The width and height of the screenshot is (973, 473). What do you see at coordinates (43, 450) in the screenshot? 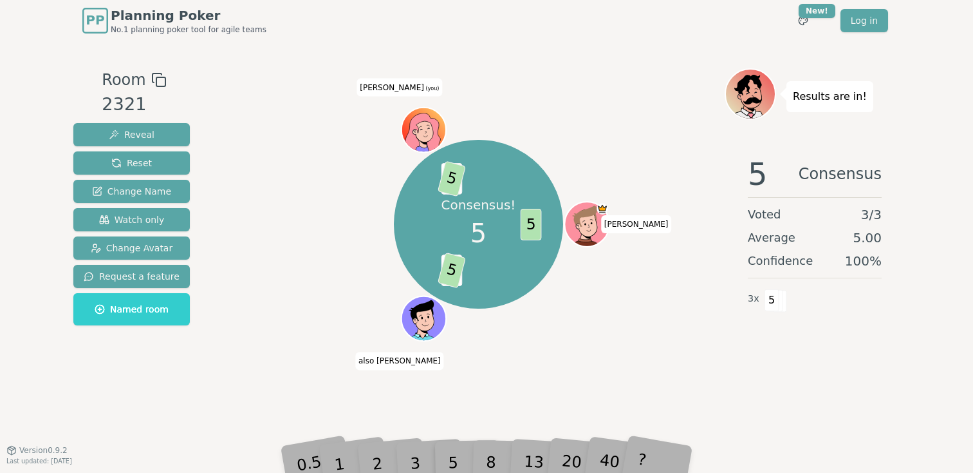
I see `span: Version 0.9.2` at bounding box center [43, 450].